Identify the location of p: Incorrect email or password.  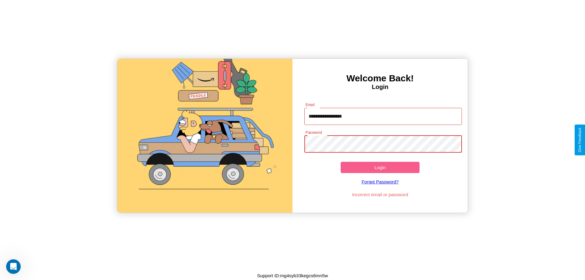
(380, 194).